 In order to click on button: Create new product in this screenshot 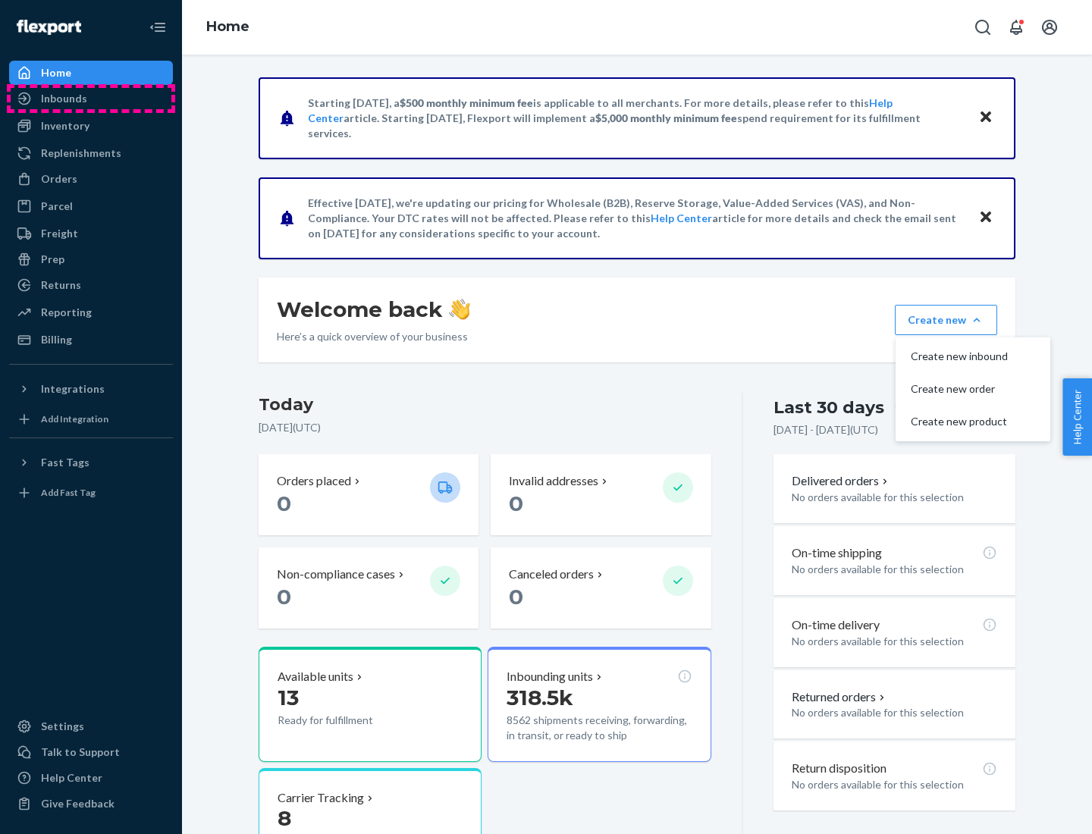, I will do `click(973, 422)`.